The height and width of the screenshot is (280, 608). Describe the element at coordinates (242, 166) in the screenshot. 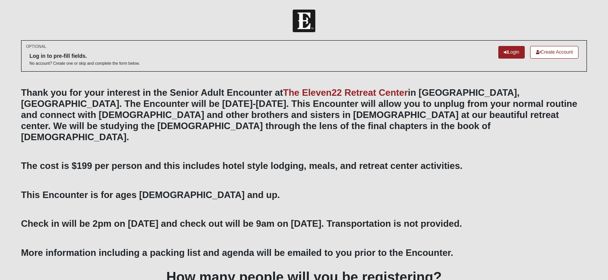

I see `b: The cost is $199 per person and this includes hotel style lodging, meals, and retreat center acti...` at that location.